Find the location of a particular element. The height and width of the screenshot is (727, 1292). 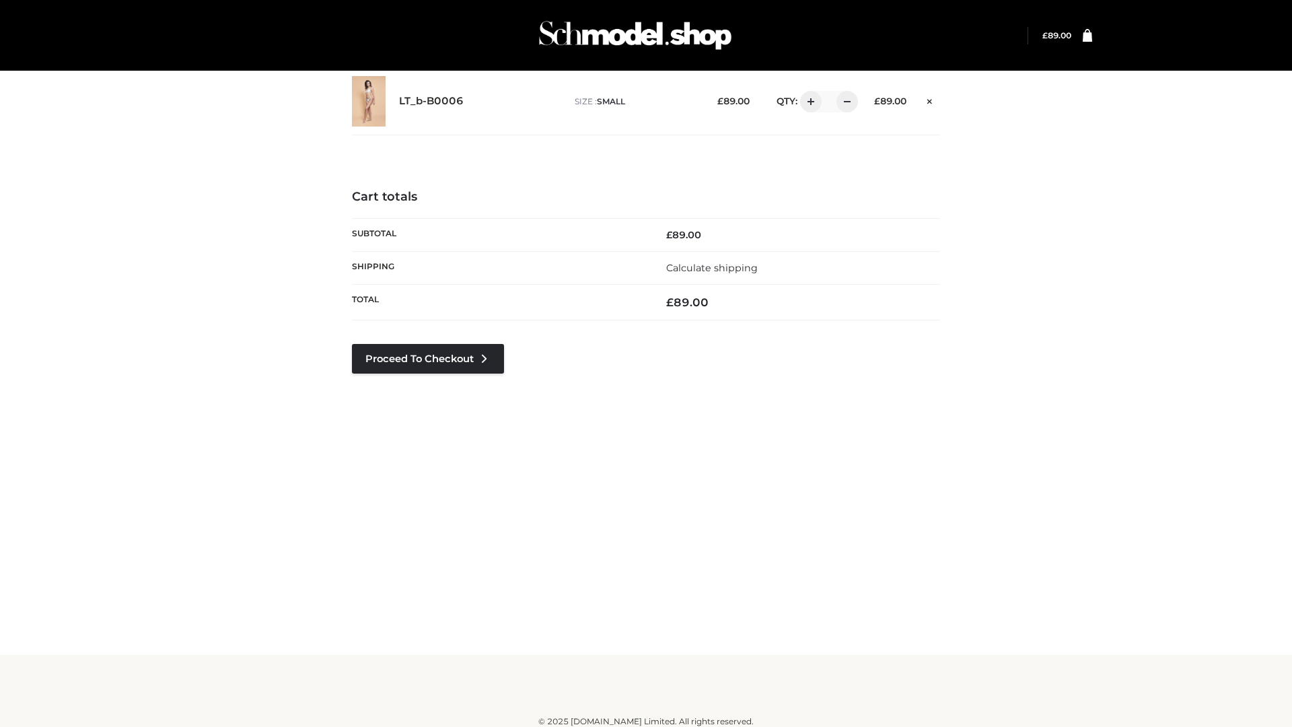

p: size : is located at coordinates (635, 102).